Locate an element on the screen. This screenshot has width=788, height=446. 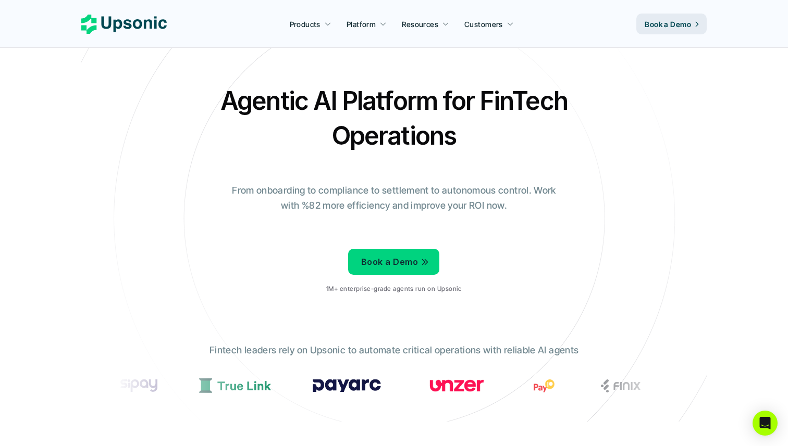
p: 1M+ enterprise-grade agents run on Upsonic is located at coordinates (393, 289).